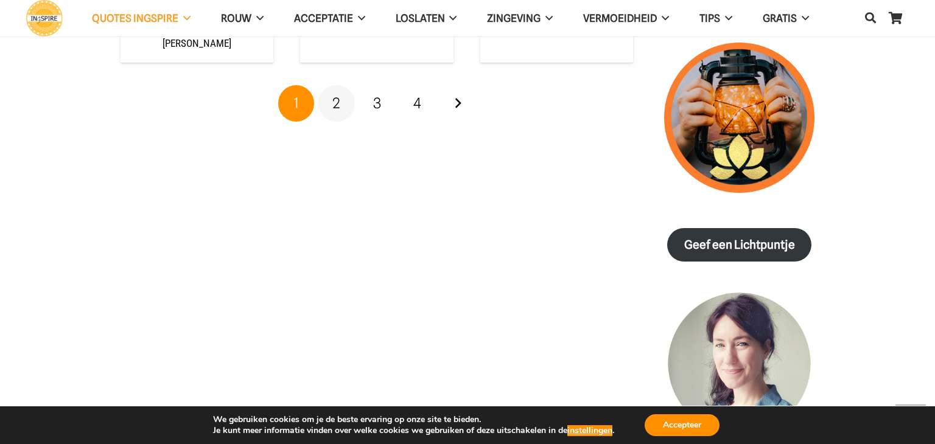  Describe the element at coordinates (135, 18) in the screenshot. I see `span: QUOTES INGSPIRE` at that location.